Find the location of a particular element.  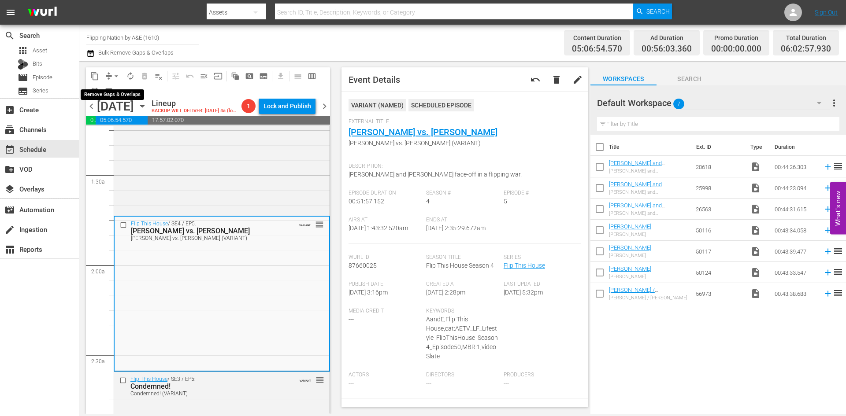

span: input is located at coordinates (218, 76).